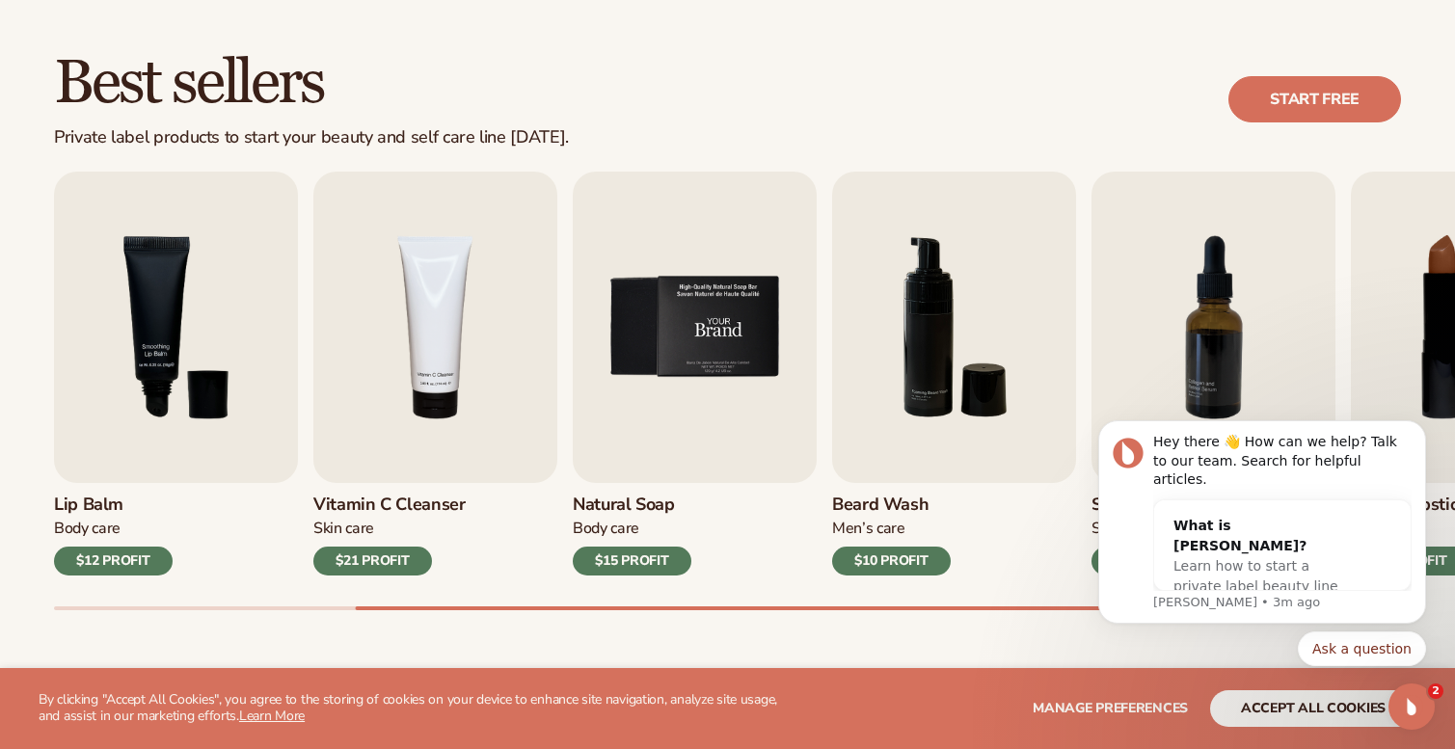 The width and height of the screenshot is (1455, 749). I want to click on img: Profile image for Lee, so click(59, 76).